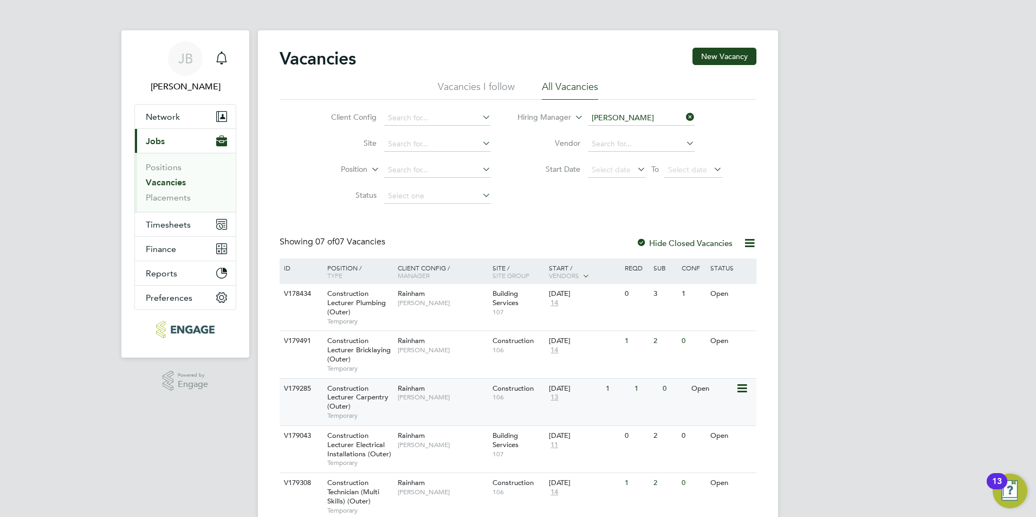 Image resolution: width=1036 pixels, height=517 pixels. Describe the element at coordinates (333, 242) in the screenshot. I see `div: Showing` at that location.